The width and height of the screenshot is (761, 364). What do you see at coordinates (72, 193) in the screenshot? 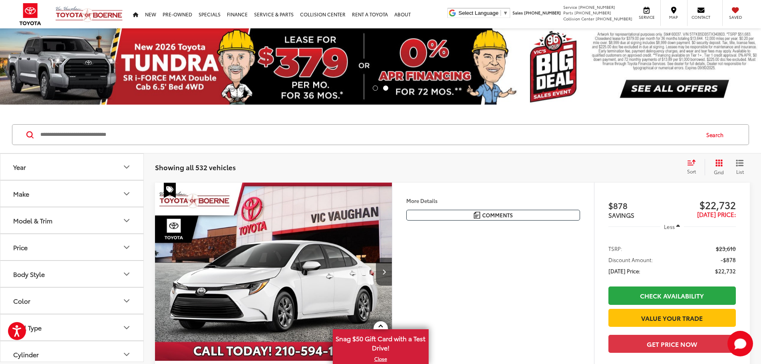
I see `button: MakeMake` at bounding box center [72, 193].